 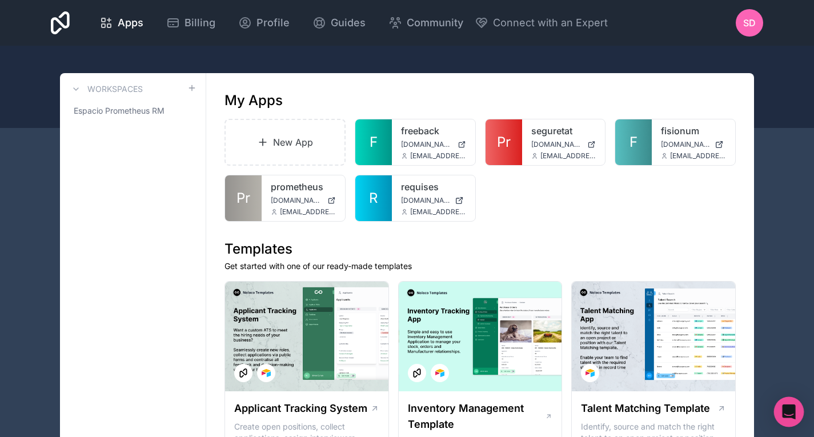 I want to click on a: Profile, so click(x=264, y=23).